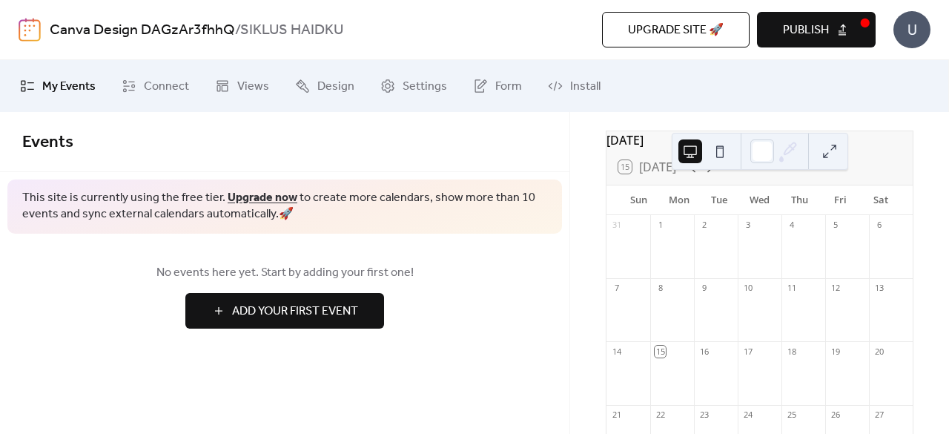  What do you see at coordinates (747, 225) in the screenshot?
I see `div: 3` at bounding box center [747, 225].